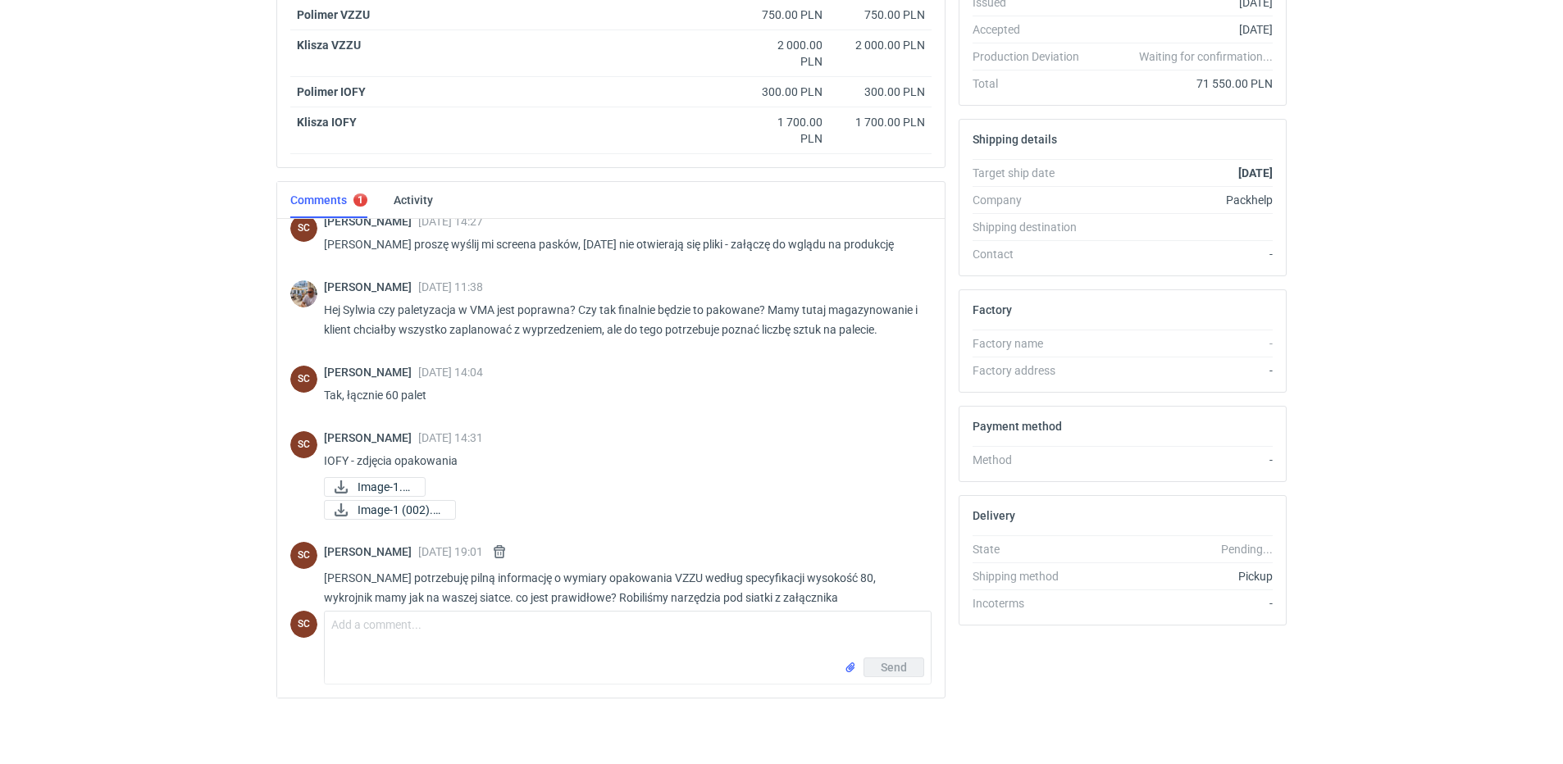 The image size is (1563, 764). Describe the element at coordinates (1032, 200) in the screenshot. I see `div: Company` at that location.